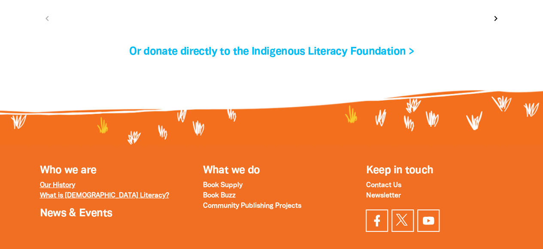  I want to click on span: Keep in touch, so click(399, 170).